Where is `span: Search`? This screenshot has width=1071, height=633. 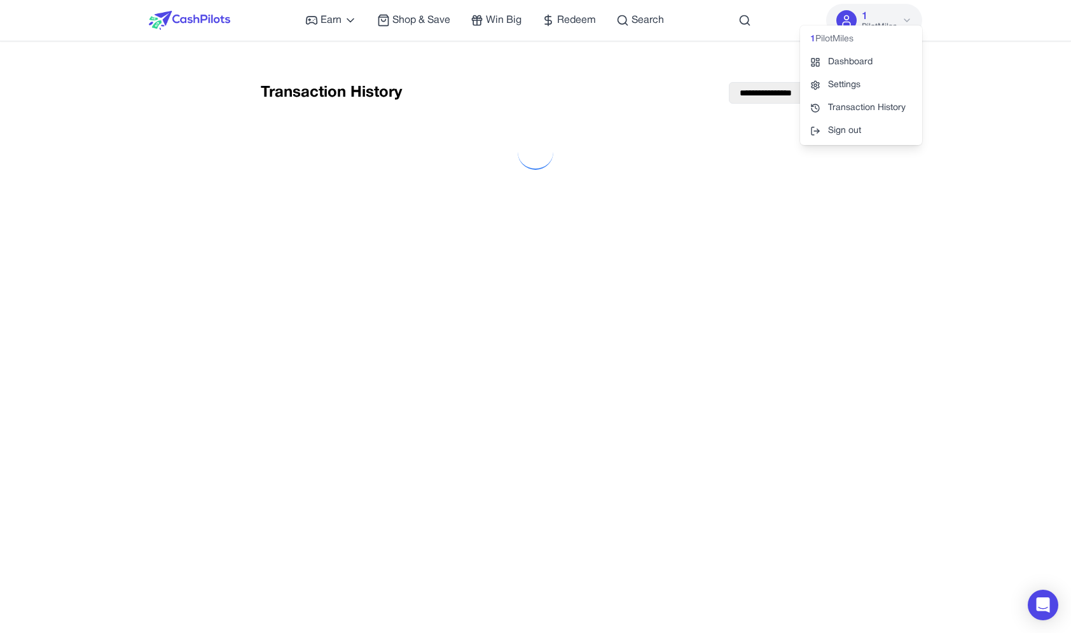 span: Search is located at coordinates (647, 20).